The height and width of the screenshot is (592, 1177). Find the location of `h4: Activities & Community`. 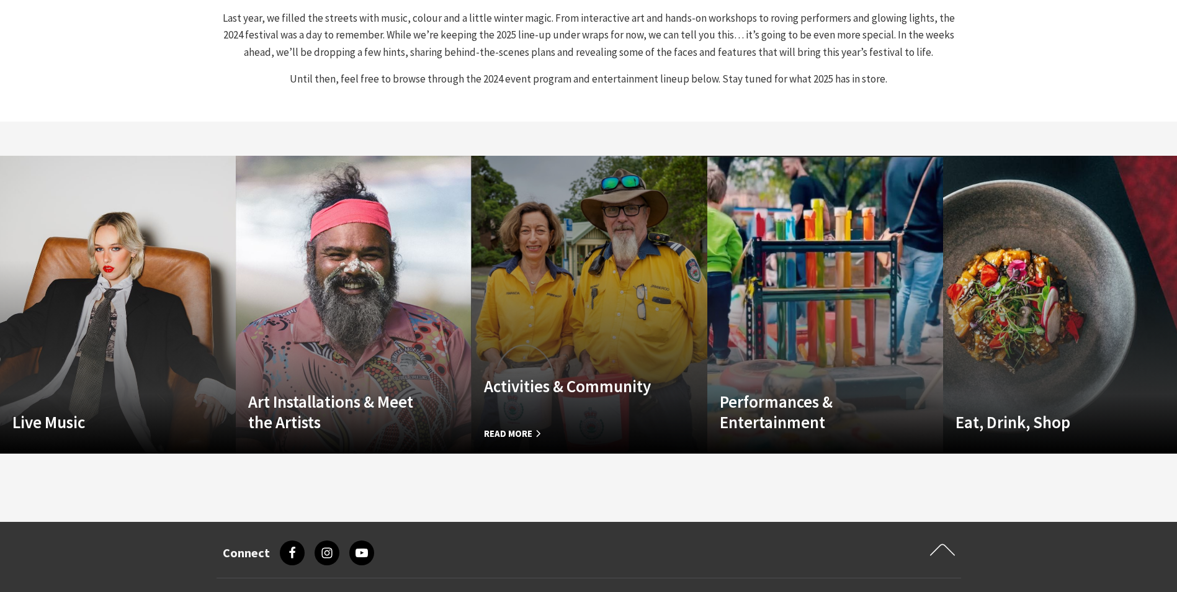

h4: Activities & Community is located at coordinates (572, 386).